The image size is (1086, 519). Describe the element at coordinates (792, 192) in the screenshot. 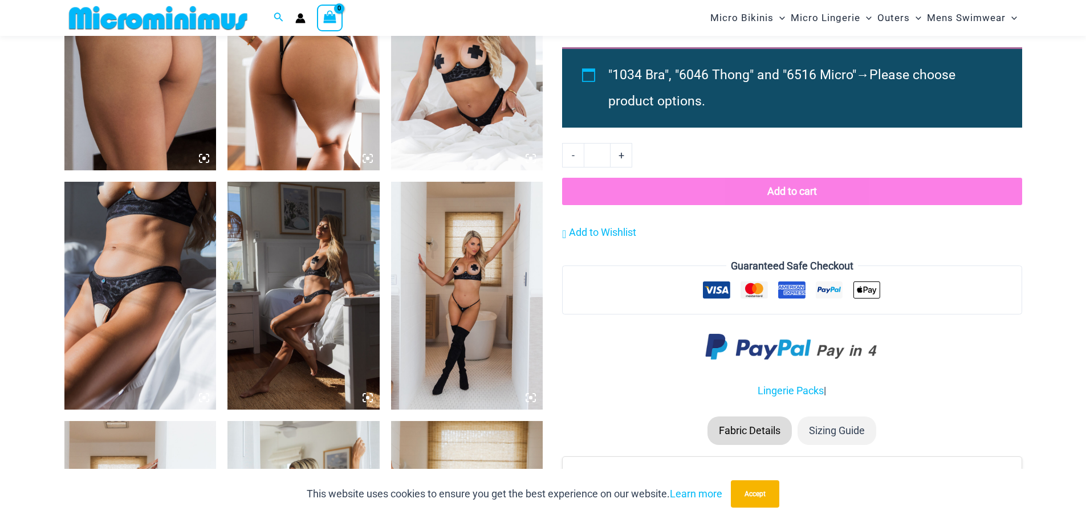

I see `button: Add to cart` at that location.